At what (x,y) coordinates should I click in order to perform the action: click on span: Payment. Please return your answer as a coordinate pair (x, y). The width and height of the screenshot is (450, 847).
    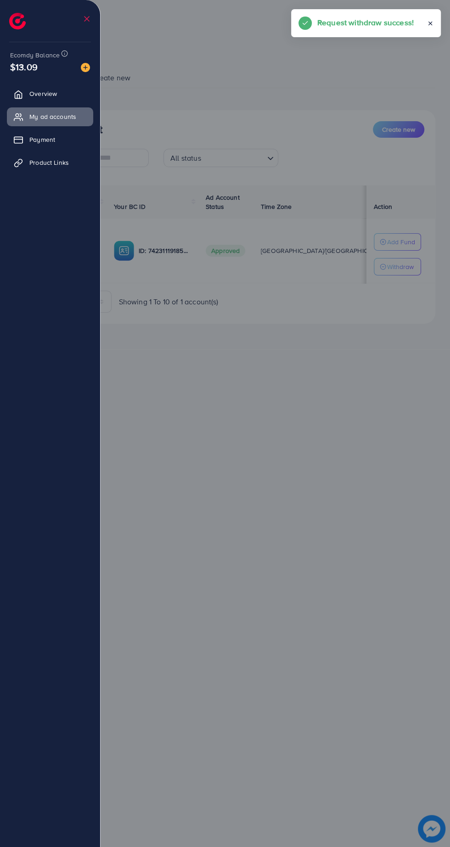
    Looking at the image, I should click on (42, 140).